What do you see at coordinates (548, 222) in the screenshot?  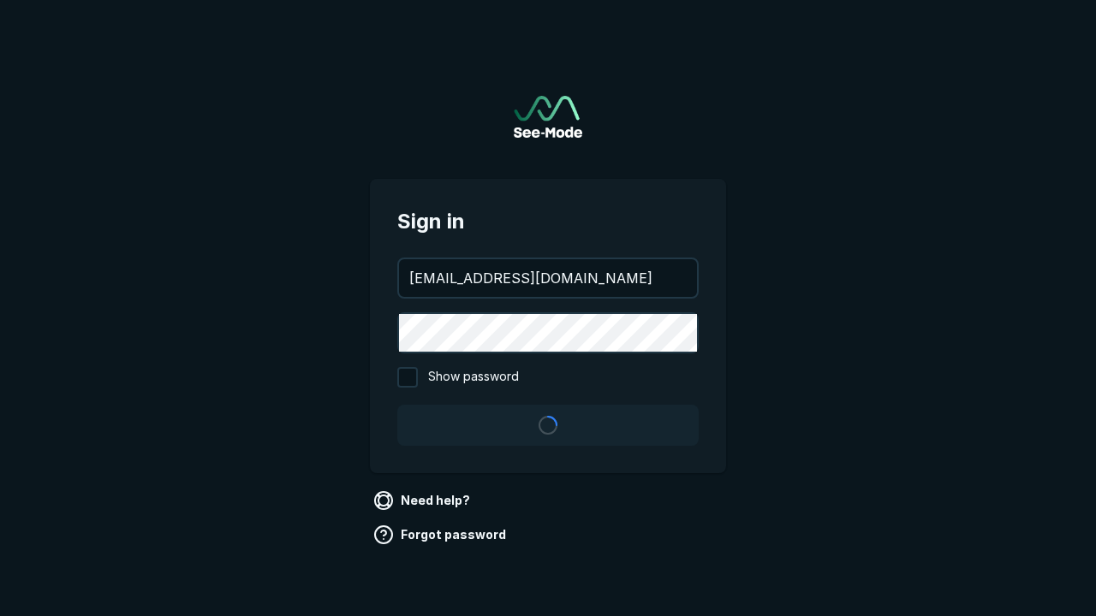 I see `span: Sign in` at bounding box center [548, 222].